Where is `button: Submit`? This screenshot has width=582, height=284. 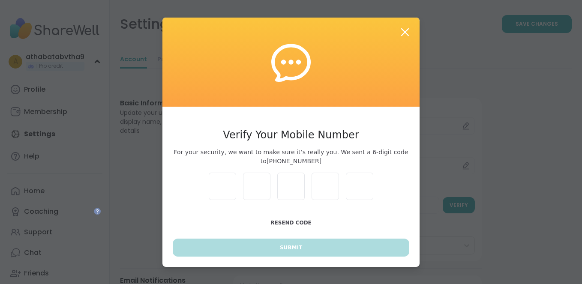 button: Submit is located at coordinates (291, 248).